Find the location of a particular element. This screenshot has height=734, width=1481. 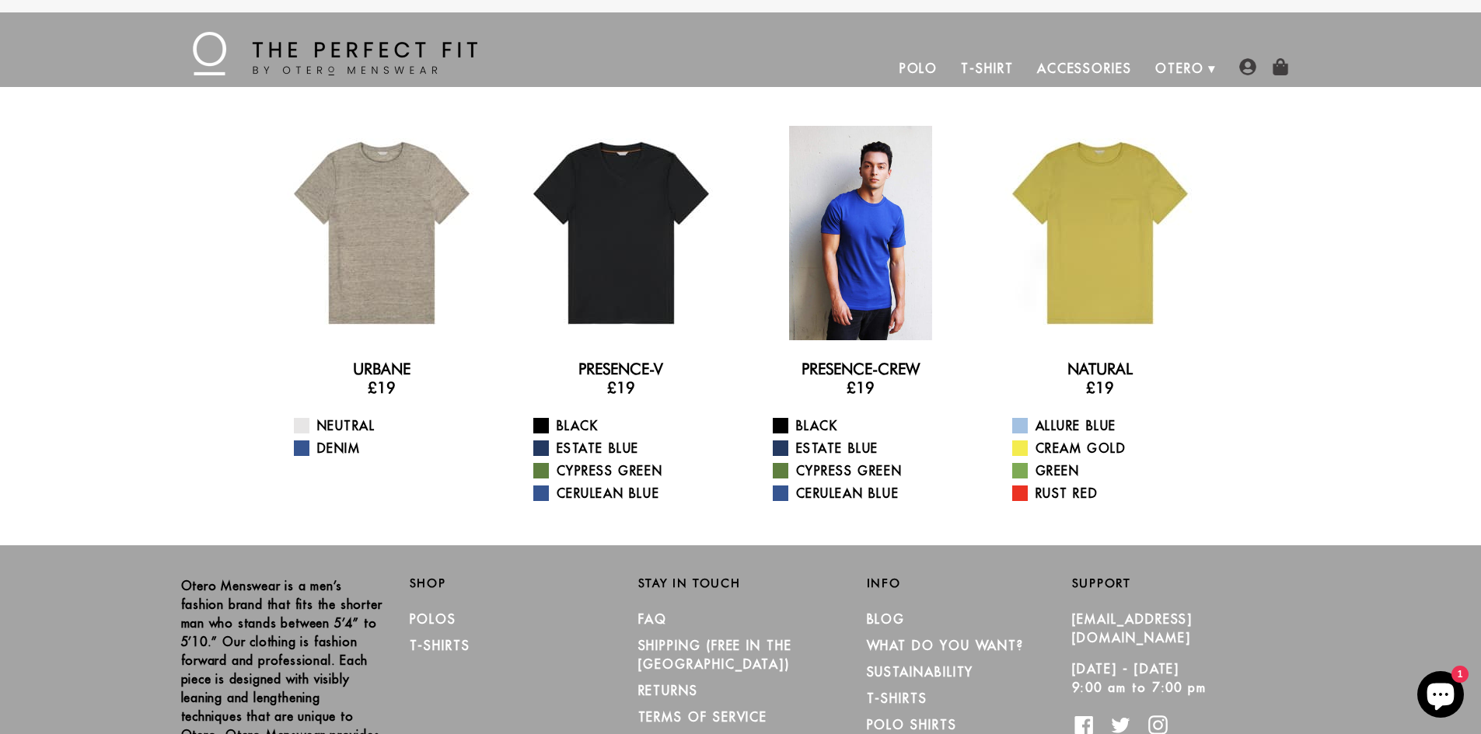

a: What Do You Want? is located at coordinates (945, 646).